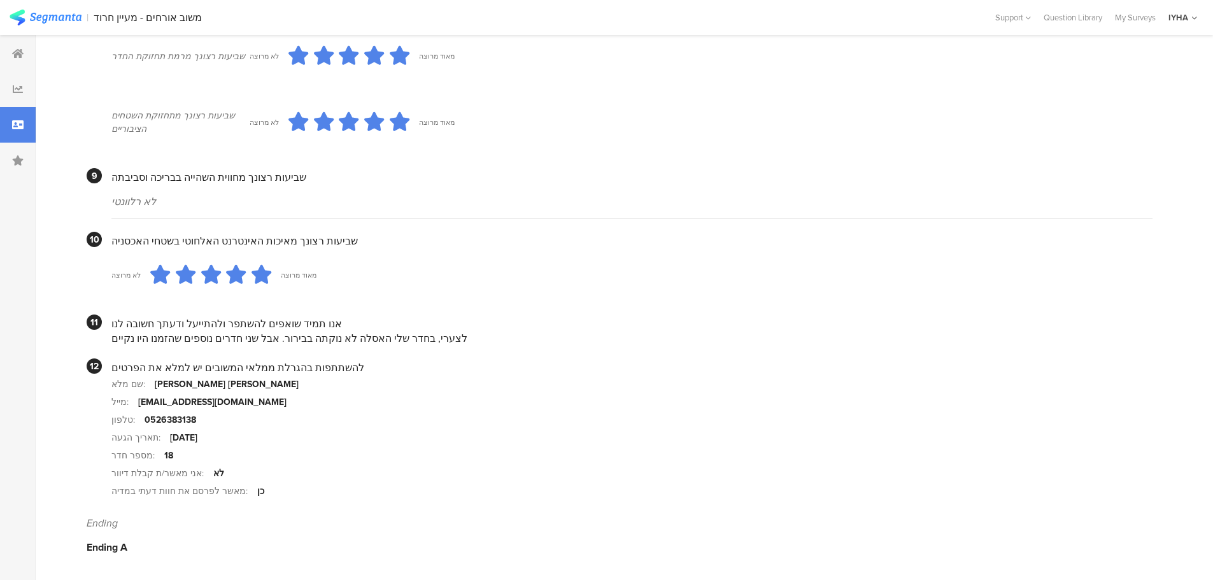 The image size is (1213, 580). What do you see at coordinates (137, 455) in the screenshot?
I see `div: מספר חדר:` at bounding box center [137, 455].